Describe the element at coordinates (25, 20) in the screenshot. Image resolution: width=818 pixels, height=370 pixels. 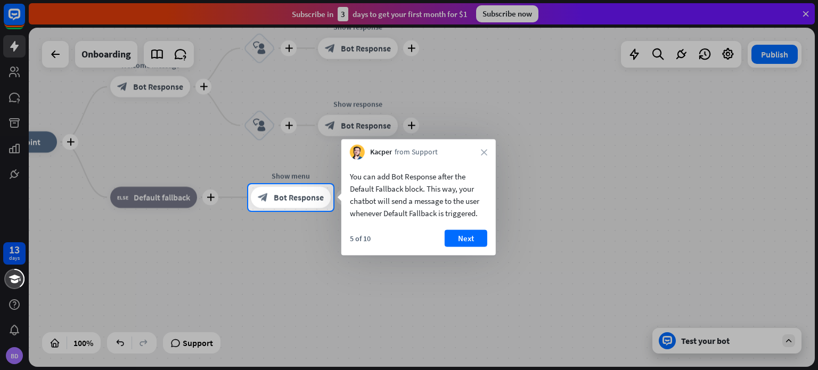
I see `button: Open LiveChat chat widget` at that location.